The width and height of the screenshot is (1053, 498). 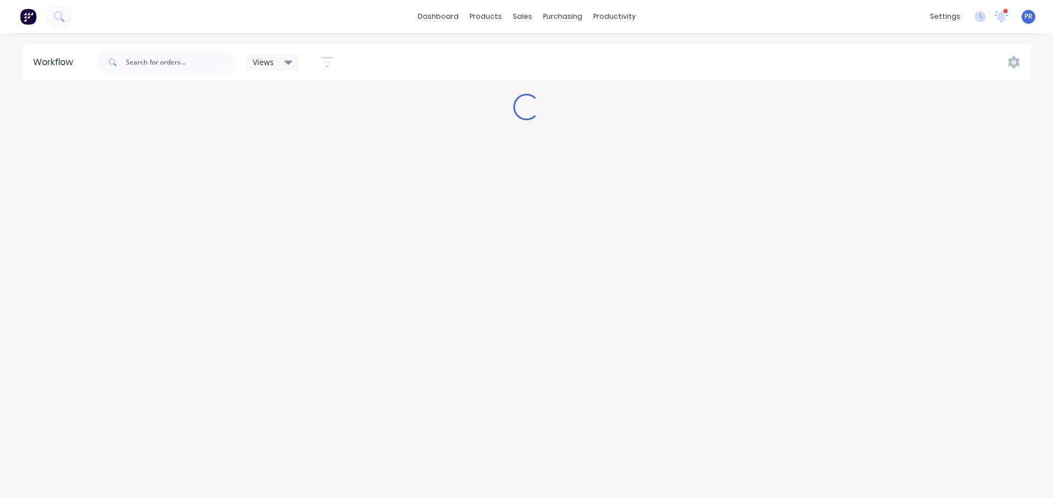 What do you see at coordinates (1028, 17) in the screenshot?
I see `span: PR` at bounding box center [1028, 17].